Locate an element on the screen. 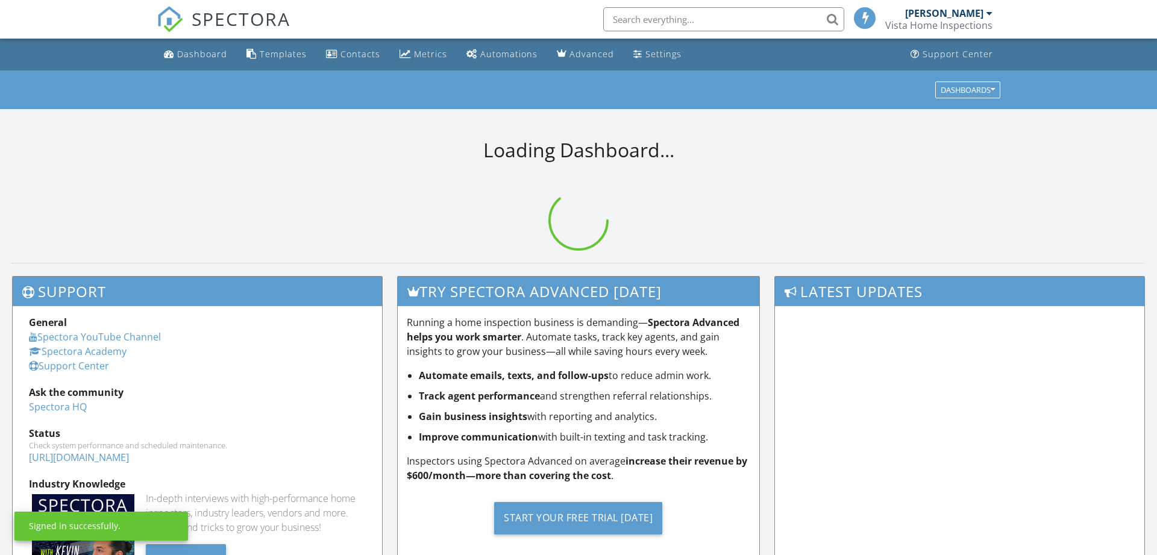 This screenshot has width=1157, height=555. strong: Automate emails, texts, and follow-ups is located at coordinates (513, 375).